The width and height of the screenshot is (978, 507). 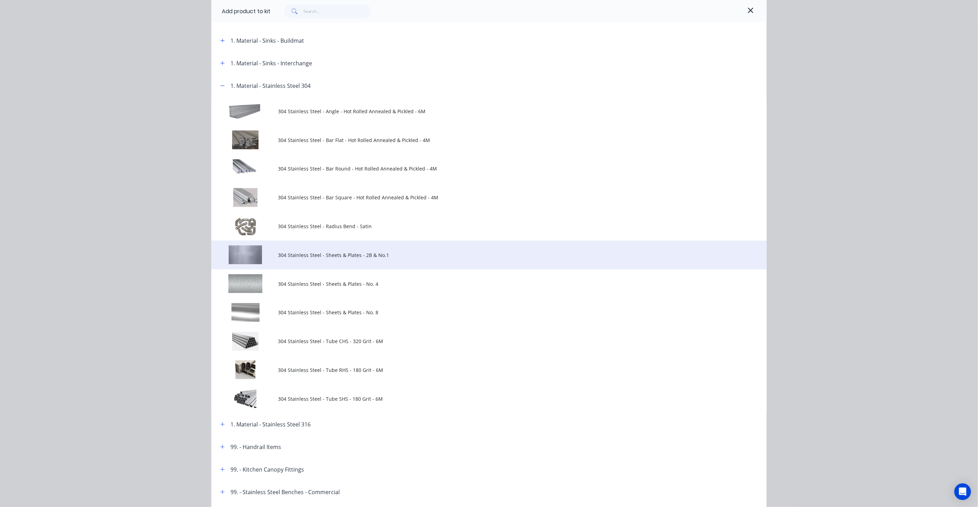 What do you see at coordinates (256, 447) in the screenshot?
I see `div: 99. - Handrail Items` at bounding box center [256, 447].